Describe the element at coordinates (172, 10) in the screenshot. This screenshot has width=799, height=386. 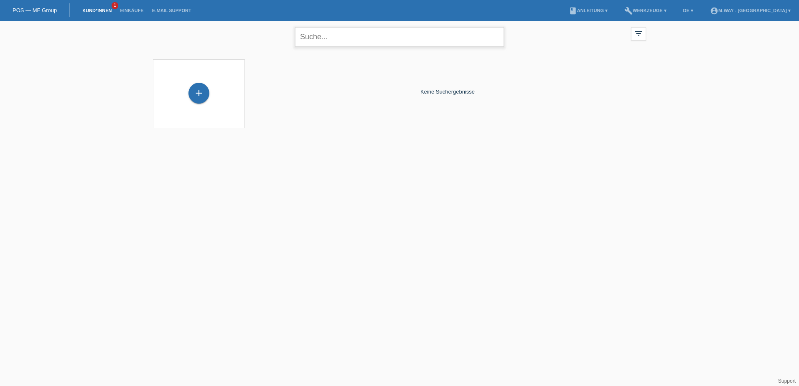
I see `a: E-Mail Support` at that location.